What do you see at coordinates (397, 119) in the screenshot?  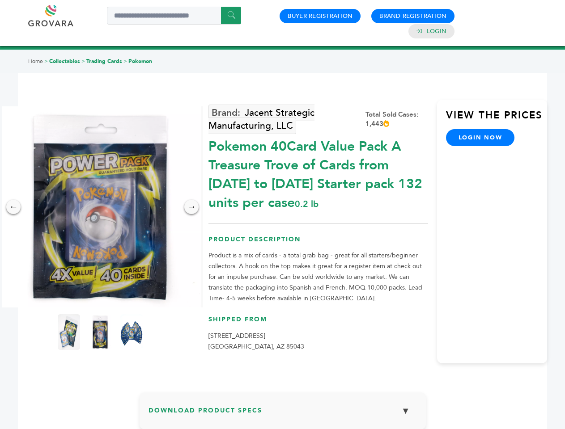 I see `div: Total Sold Cases: 1,443` at bounding box center [397, 119].